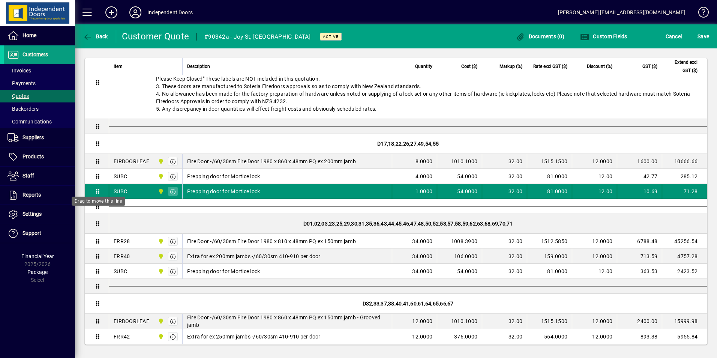 The width and height of the screenshot is (717, 358). Describe the element at coordinates (39, 214) in the screenshot. I see `a: Settings` at that location.